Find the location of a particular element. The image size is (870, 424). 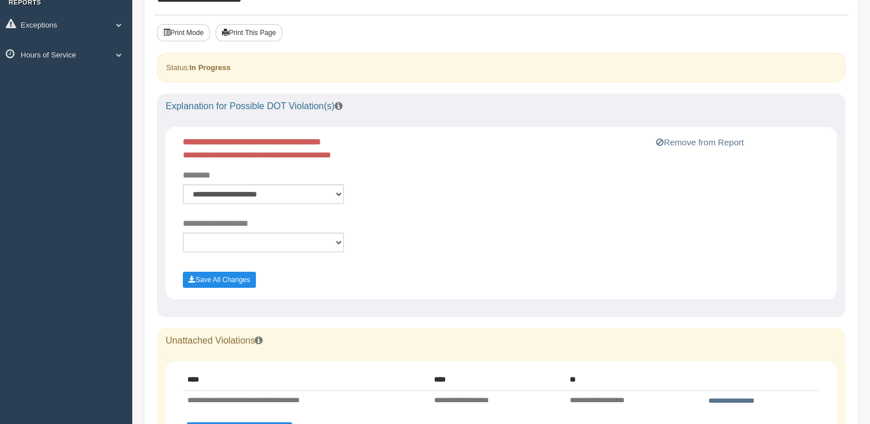

div: Status: is located at coordinates (501, 67).